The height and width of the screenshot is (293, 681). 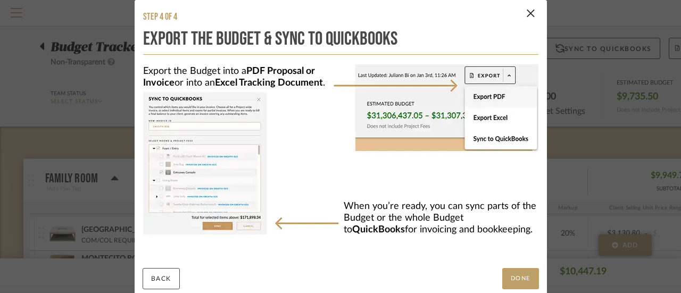 I want to click on strong: Excel Tracking Document, so click(x=269, y=83).